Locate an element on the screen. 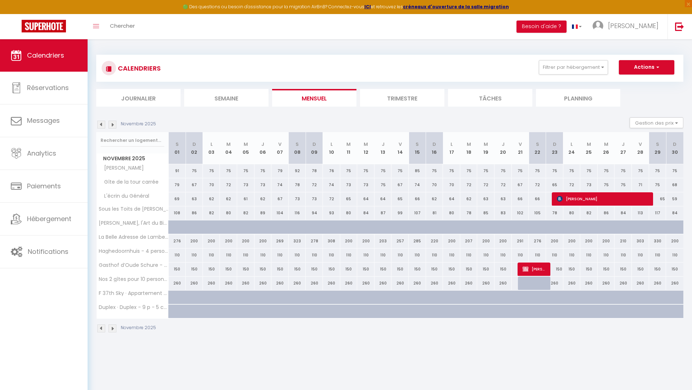  div: 278 is located at coordinates (314, 241).